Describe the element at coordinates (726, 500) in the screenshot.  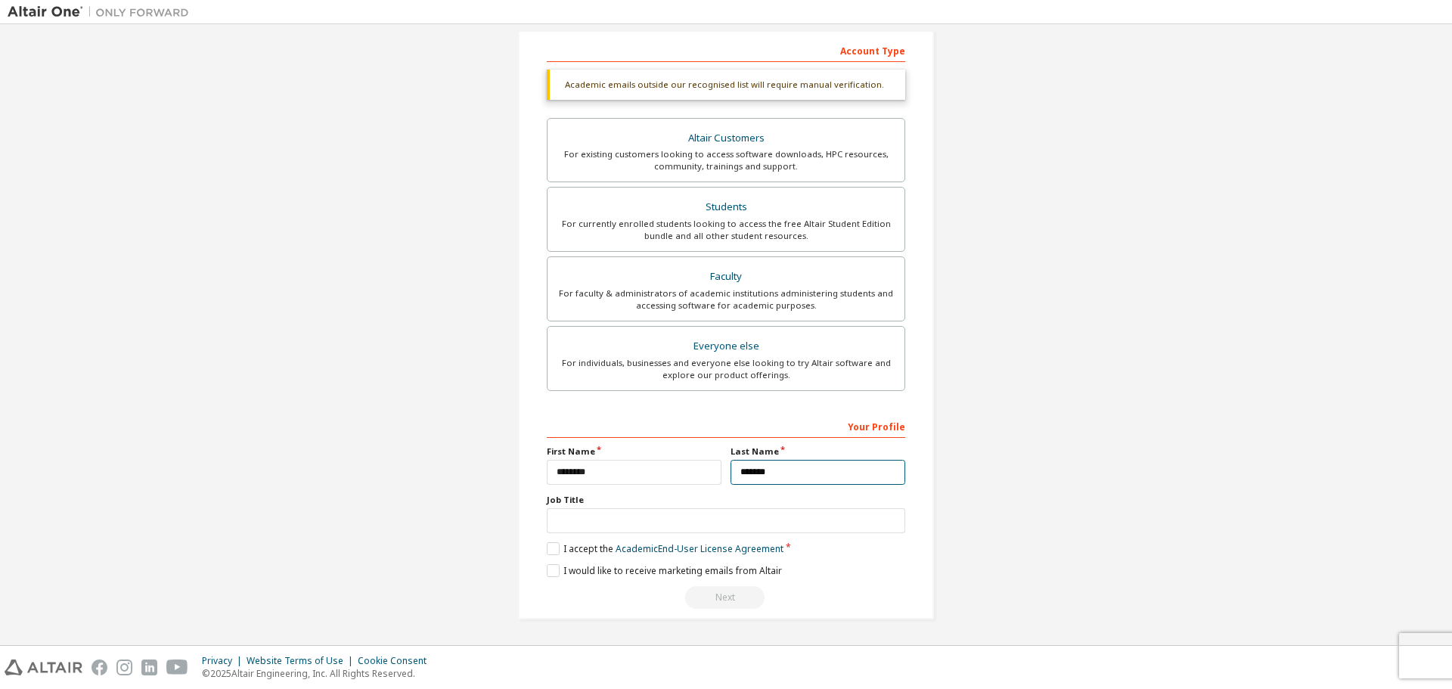
I see `label: Job Title` at that location.